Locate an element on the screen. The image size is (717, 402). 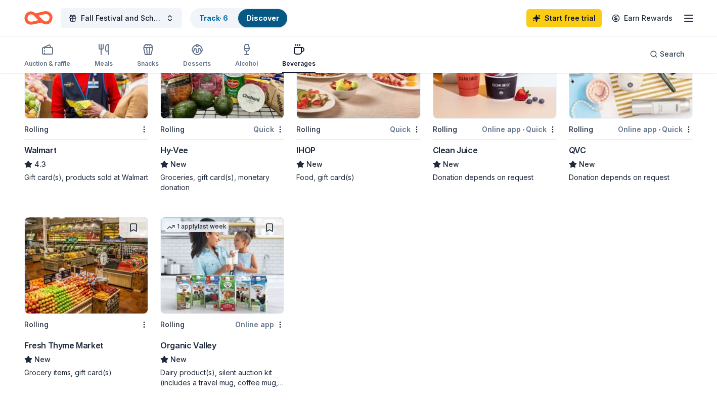
a: Image for Organic Valley1 applylast weekRollingOnline appOrganic ValleyNewDairy product(s), silen... is located at coordinates (222, 302).